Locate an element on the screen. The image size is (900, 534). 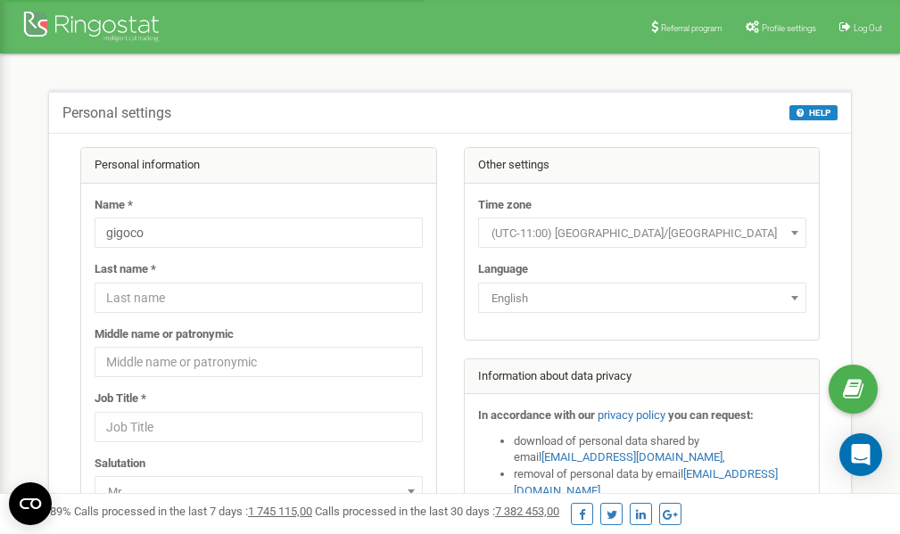
input: Last name is located at coordinates (259, 298).